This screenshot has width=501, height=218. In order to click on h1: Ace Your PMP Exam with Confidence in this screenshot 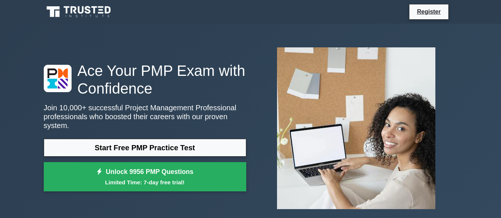, I will do `click(145, 80)`.